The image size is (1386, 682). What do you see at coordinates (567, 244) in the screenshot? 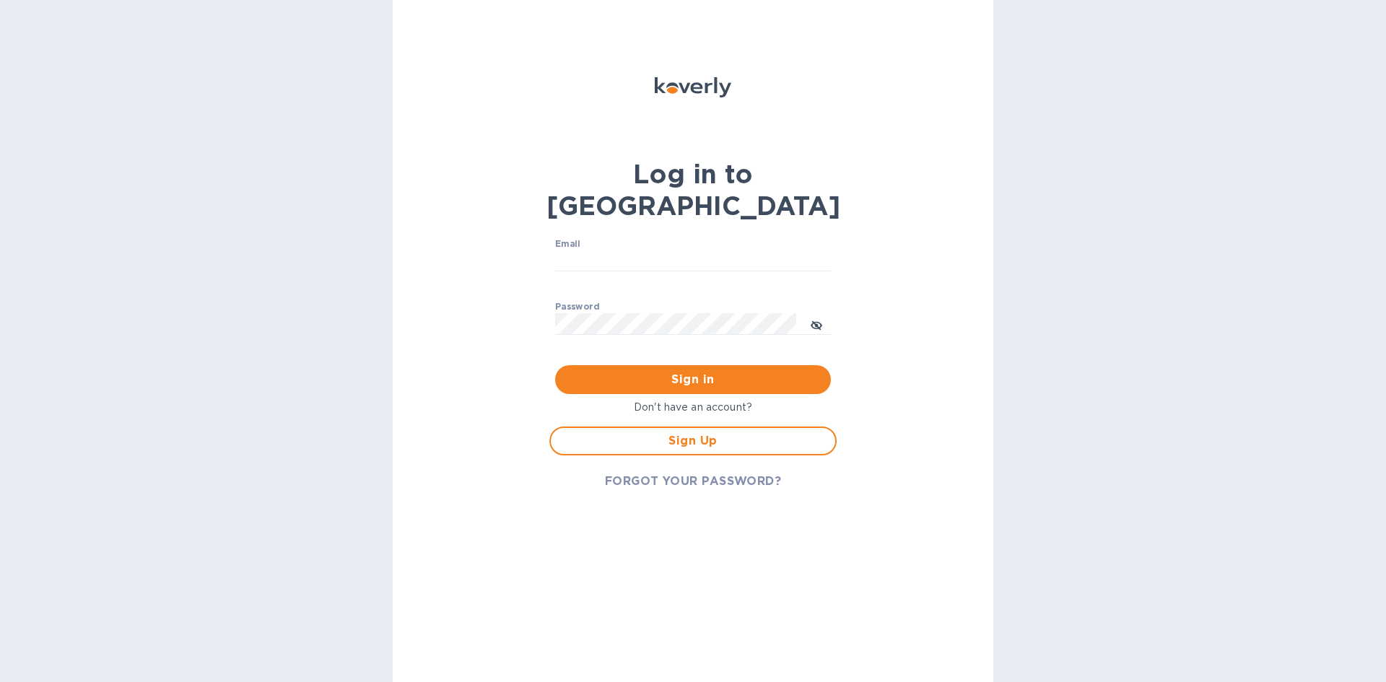
I see `label: Email` at bounding box center [567, 244].